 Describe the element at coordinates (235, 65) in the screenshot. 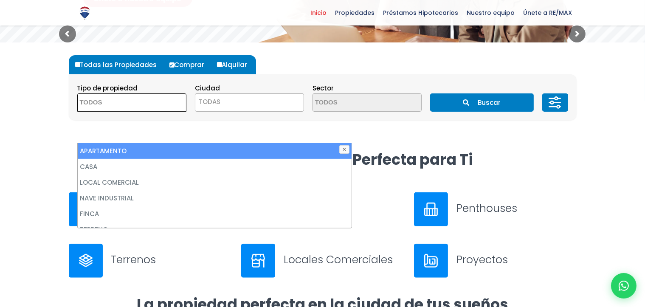

I see `label: Alquilar` at that location.